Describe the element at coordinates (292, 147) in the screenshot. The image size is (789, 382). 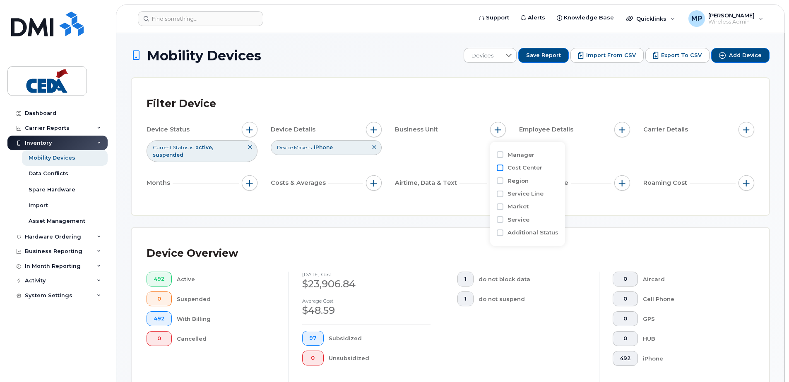
I see `span: Device Make` at that location.